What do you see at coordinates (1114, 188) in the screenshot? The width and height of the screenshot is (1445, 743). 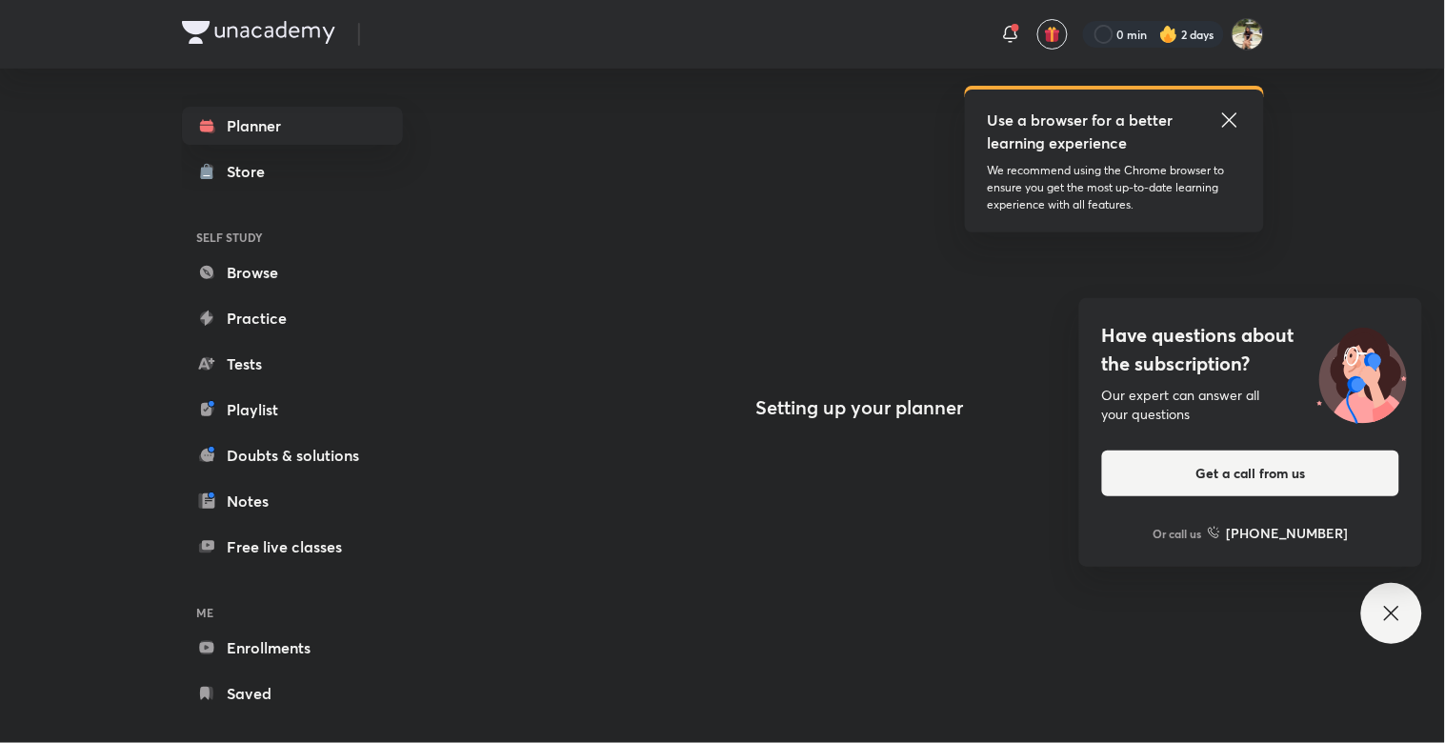 I see `p: We recommend using the Chrome browser to ensure you get the most up-to-date learning experience w...` at bounding box center [1114, 188].